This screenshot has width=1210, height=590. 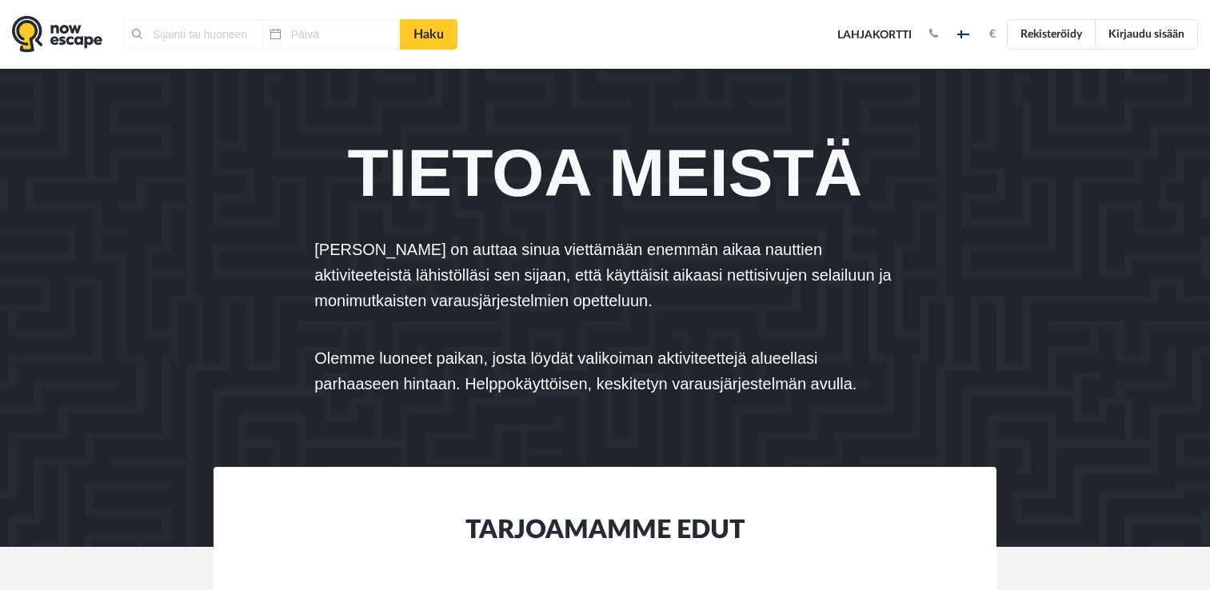 What do you see at coordinates (605, 540) in the screenshot?
I see `h3: Tarjoamamme edut` at bounding box center [605, 540].